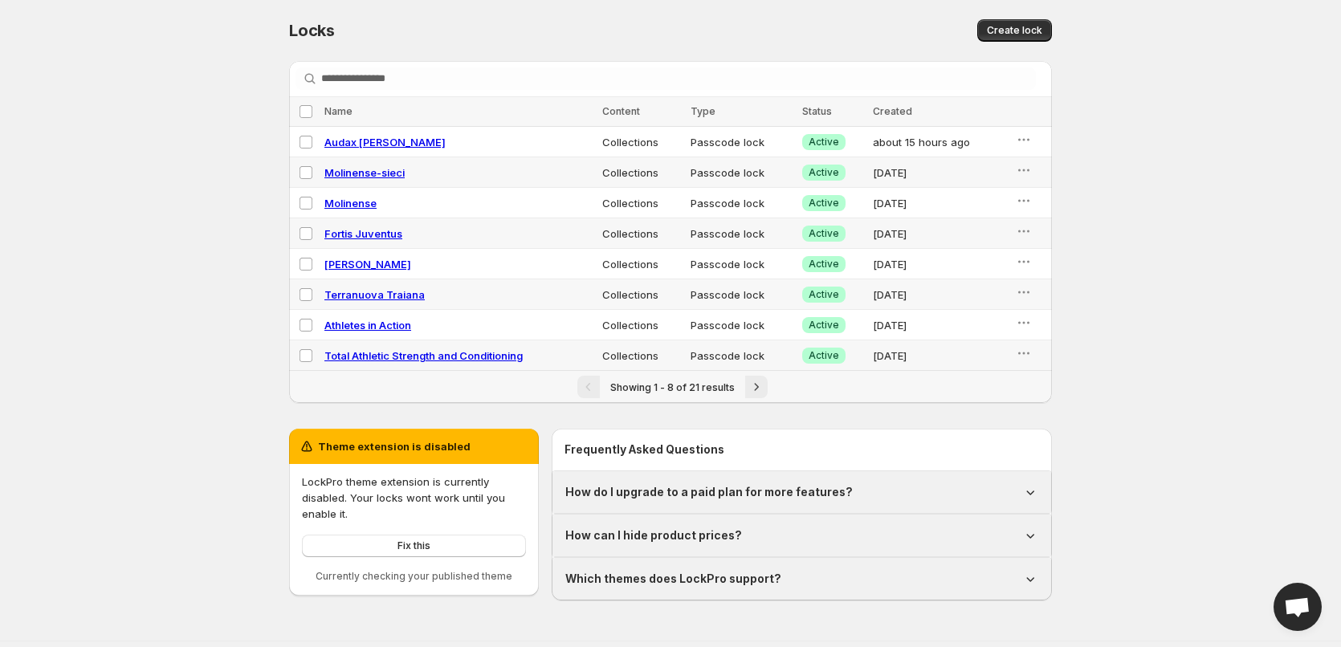 The width and height of the screenshot is (1341, 647). Describe the element at coordinates (621, 111) in the screenshot. I see `span: Content` at that location.